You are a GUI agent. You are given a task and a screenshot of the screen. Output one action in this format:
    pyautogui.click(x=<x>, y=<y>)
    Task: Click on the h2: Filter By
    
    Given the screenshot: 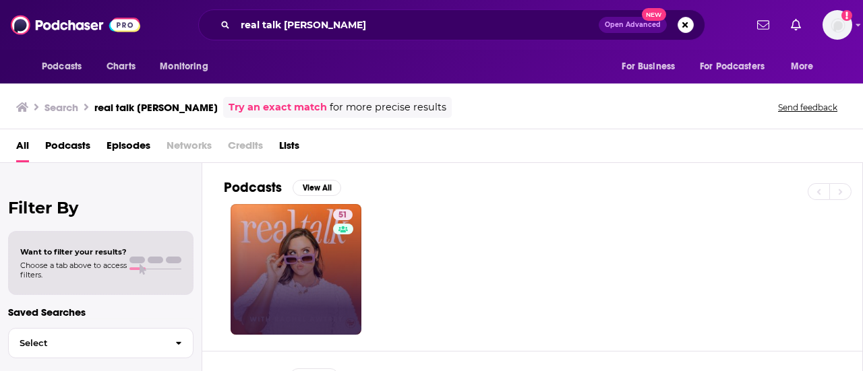 What is the action you would take?
    pyautogui.click(x=100, y=208)
    